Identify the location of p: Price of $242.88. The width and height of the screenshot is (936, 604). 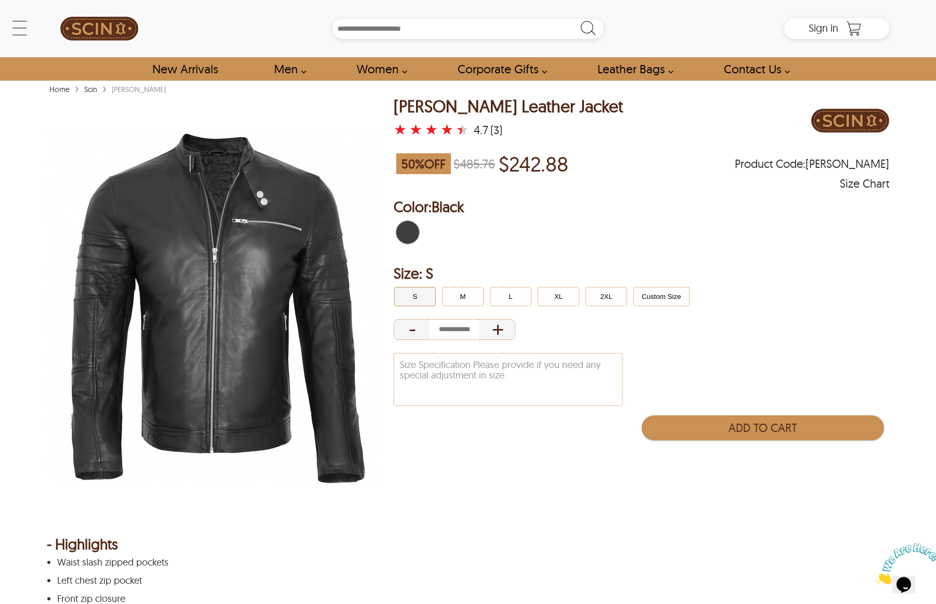
(534, 164).